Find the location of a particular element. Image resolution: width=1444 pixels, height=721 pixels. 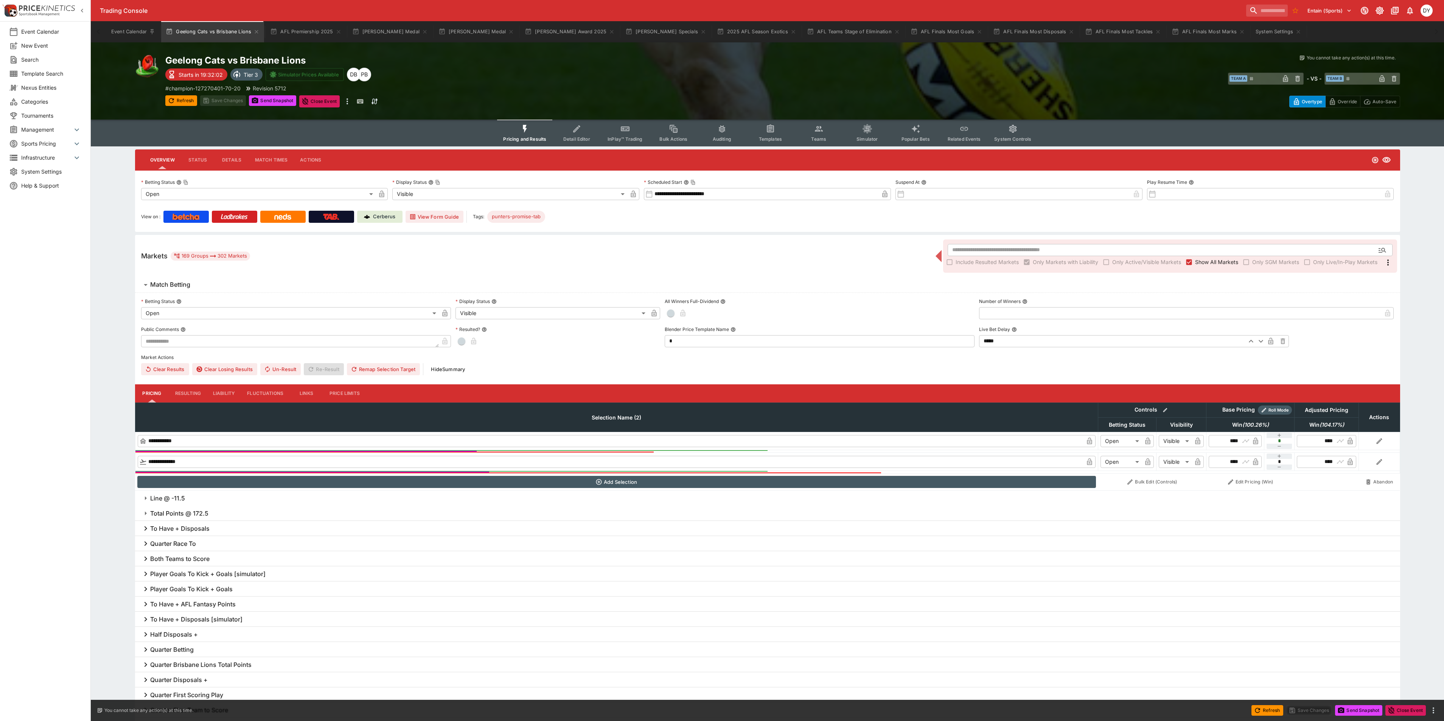

span: Selection Name (2) is located at coordinates (616, 418).